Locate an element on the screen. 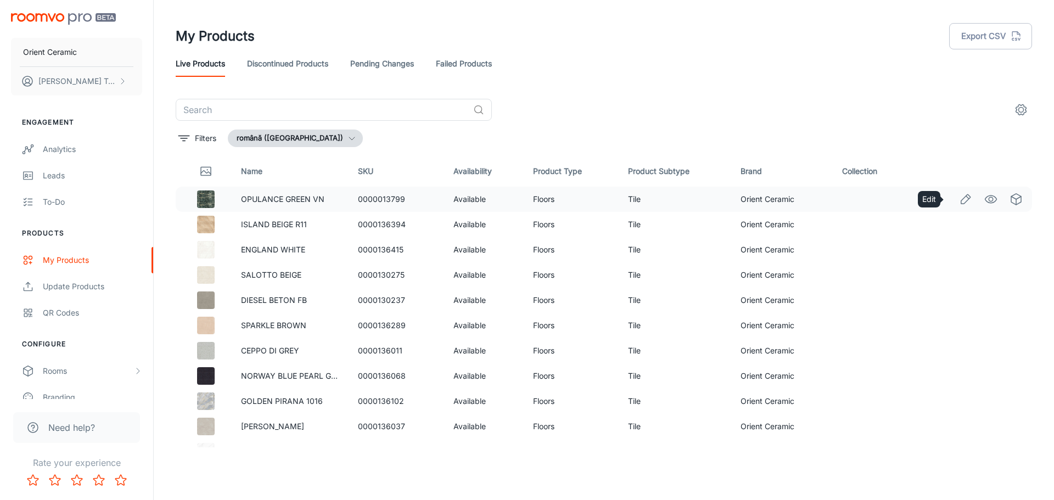 This screenshot has width=1054, height=500. button: settings is located at coordinates (1021, 110).